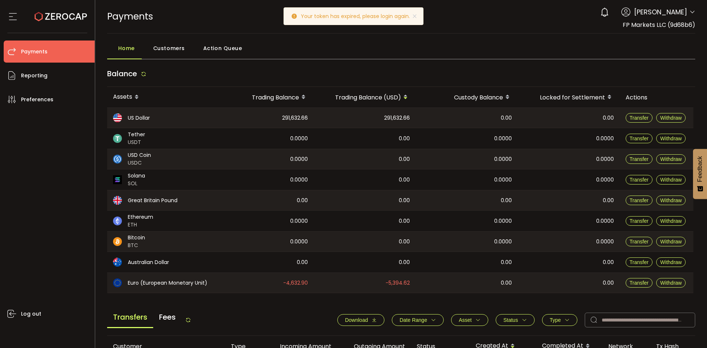 The width and height of the screenshot is (707, 348). Describe the element at coordinates (136, 134) in the screenshot. I see `span: Tether` at that location.